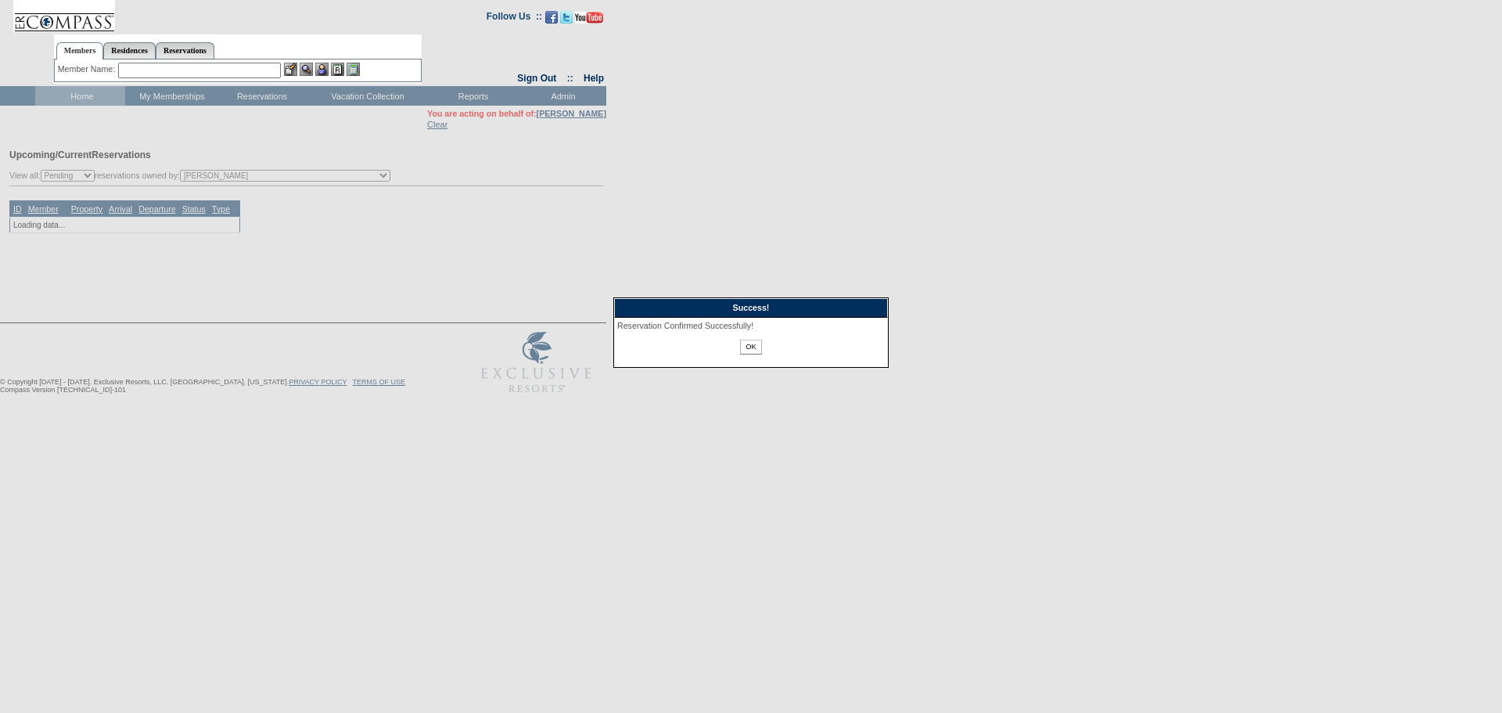  What do you see at coordinates (751, 307) in the screenshot?
I see `div: Success!` at bounding box center [751, 307].